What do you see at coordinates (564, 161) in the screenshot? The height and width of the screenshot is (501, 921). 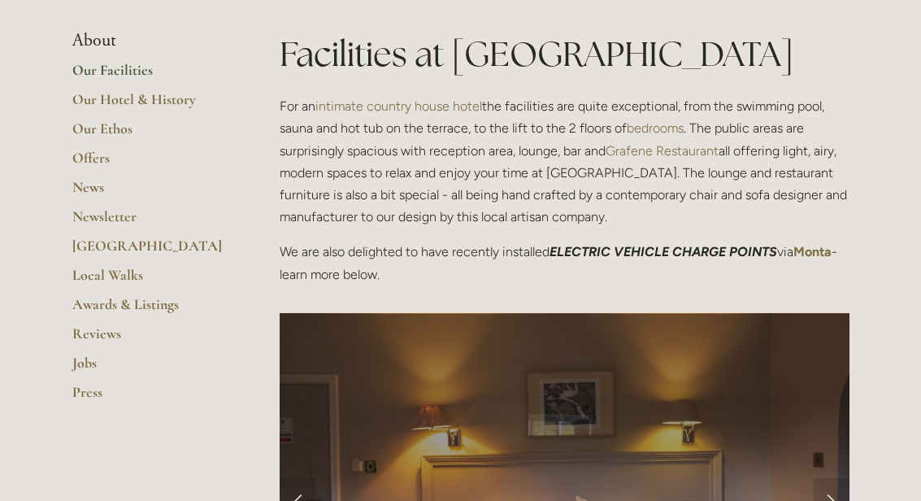 I see `p: For an the facilities are quite exceptional, from the swimming pool, sauna and hot tub on the ter...` at bounding box center [564, 161].